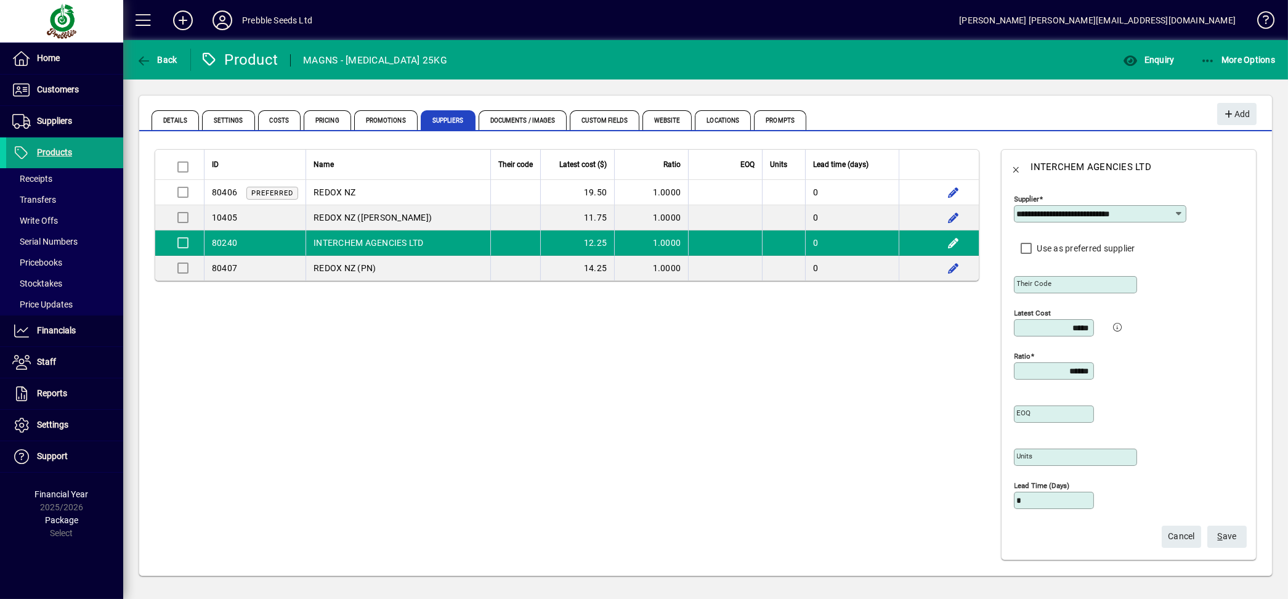 The width and height of the screenshot is (1288, 599). I want to click on span: S, so click(1220, 536).